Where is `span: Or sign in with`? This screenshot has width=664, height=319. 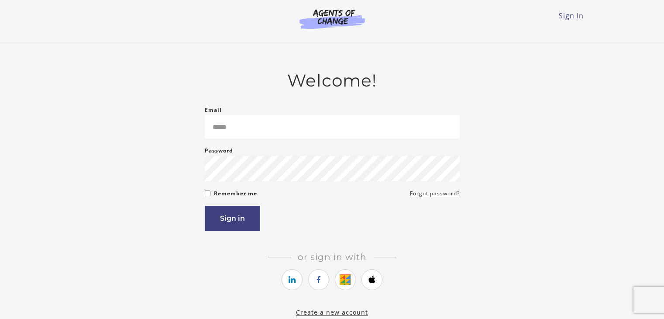
span: Or sign in with is located at coordinates (332, 257).